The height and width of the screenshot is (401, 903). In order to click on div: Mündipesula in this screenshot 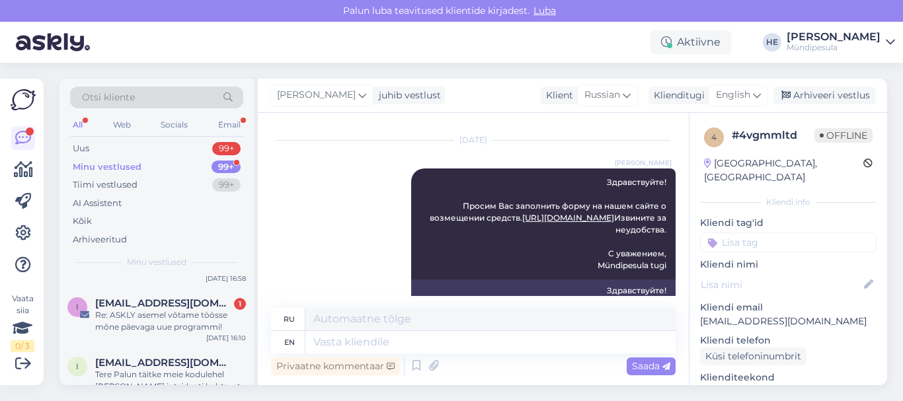, I will do `click(834, 48)`.